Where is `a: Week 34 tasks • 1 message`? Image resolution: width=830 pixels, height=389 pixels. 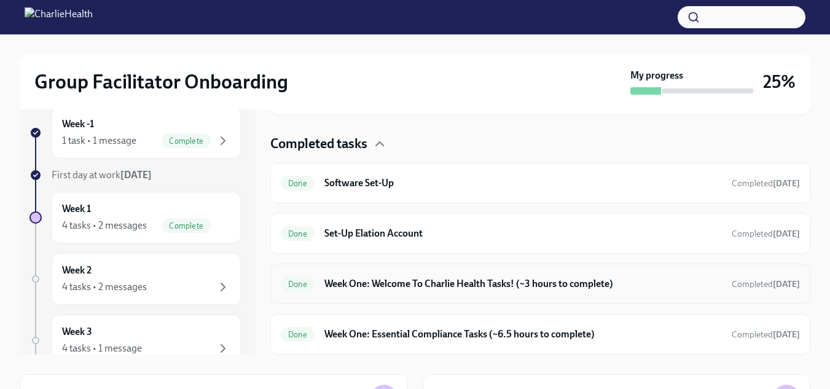 a: Week 34 tasks • 1 message is located at coordinates (135, 340).